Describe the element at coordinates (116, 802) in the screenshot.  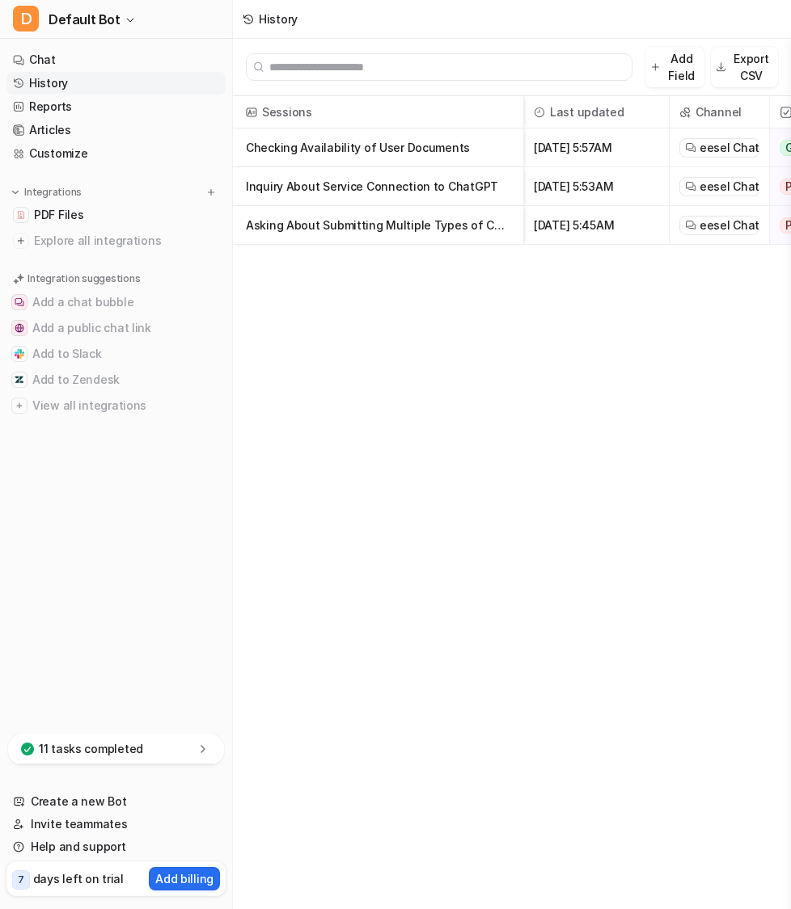
I see `a: Create a new Bot` at that location.